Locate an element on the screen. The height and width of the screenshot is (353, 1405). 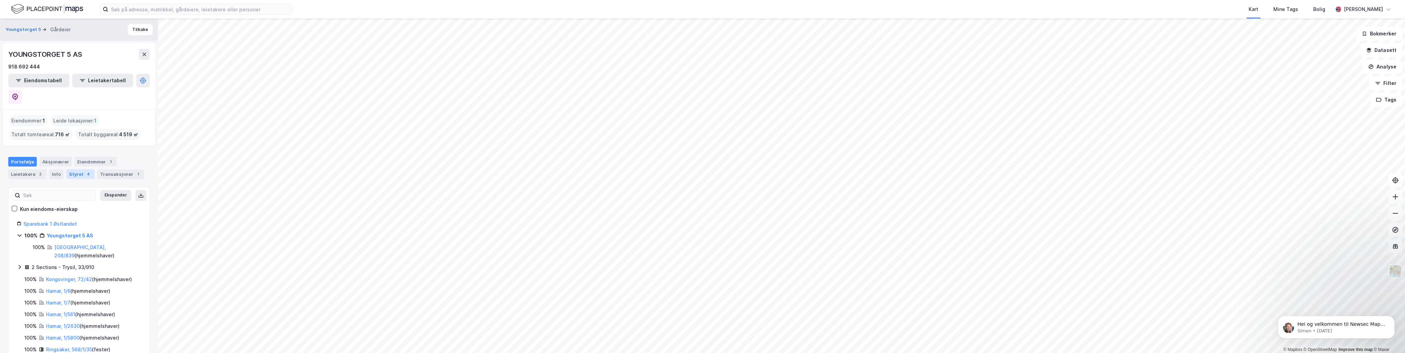
div: Leietakere is located at coordinates (27, 174).